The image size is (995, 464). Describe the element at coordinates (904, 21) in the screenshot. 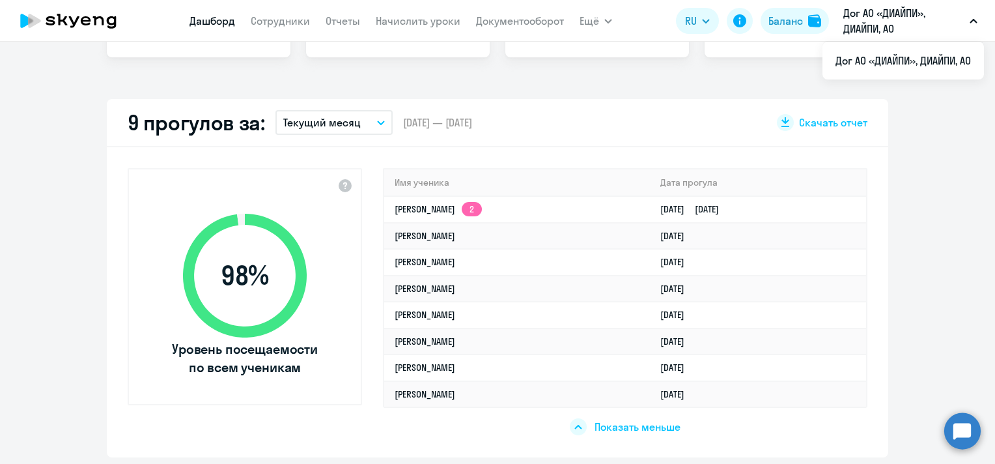

I see `p: Дог АО «ДИАЙПИ», ДИАЙПИ, АО` at that location.